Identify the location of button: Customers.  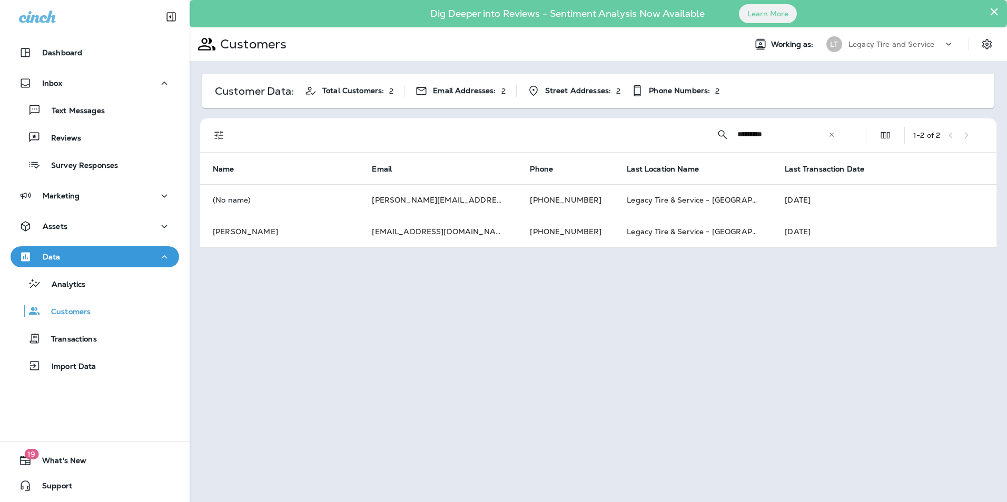
(95, 311).